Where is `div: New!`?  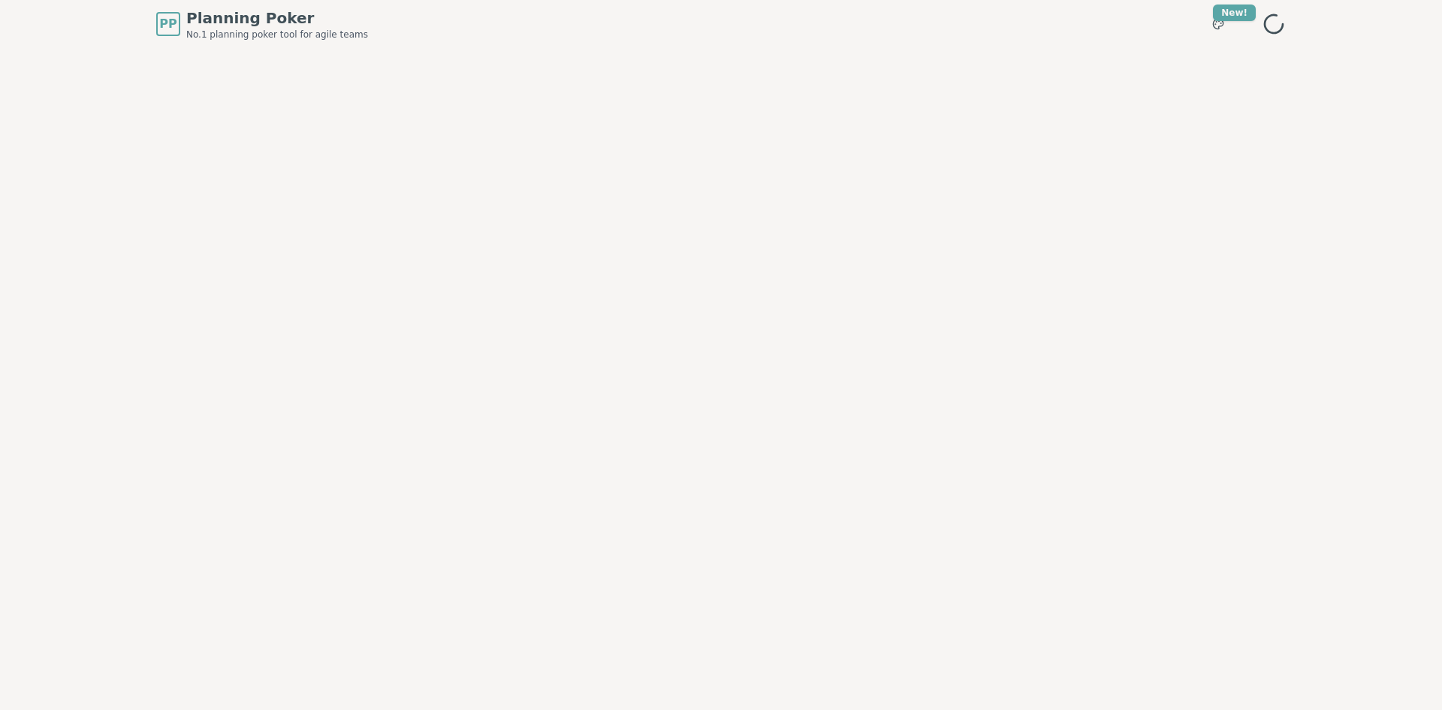 div: New! is located at coordinates (1234, 13).